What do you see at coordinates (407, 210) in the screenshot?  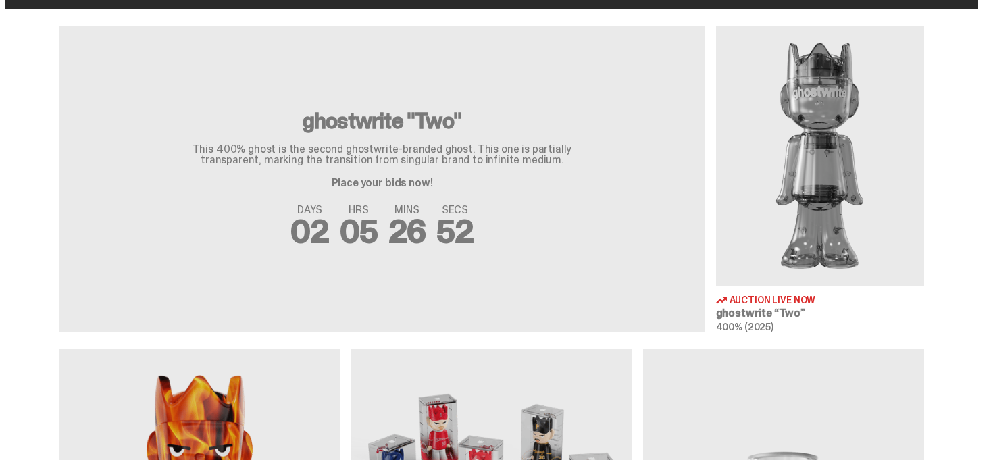 I see `span: MINS` at bounding box center [407, 210].